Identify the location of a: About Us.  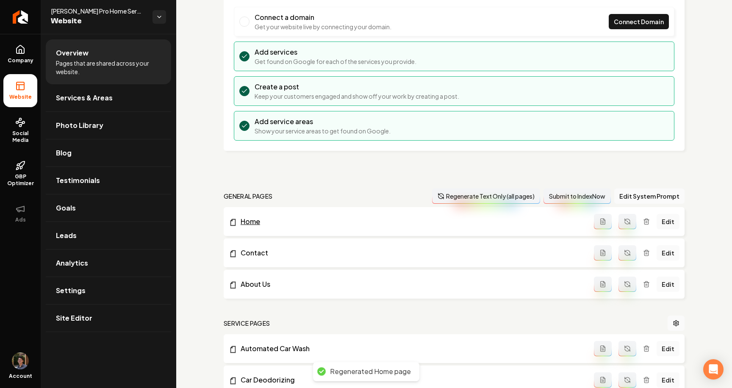
(412, 284).